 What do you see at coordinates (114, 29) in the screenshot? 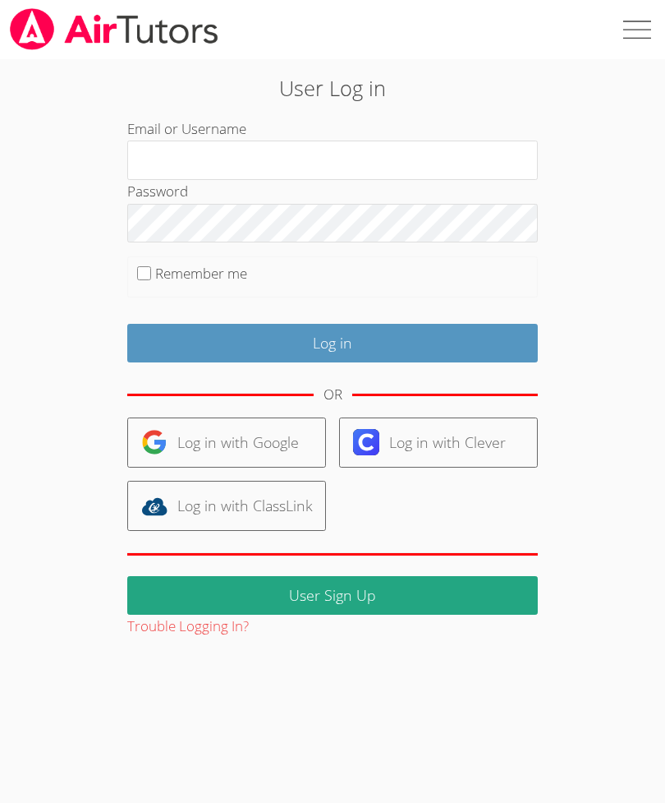
I see `img: airtutors_banner-c4298cdbf04f3fff15de1276eac7730deb9818008684d7c2e4769d2f7ddbe033.png` at bounding box center [114, 29].